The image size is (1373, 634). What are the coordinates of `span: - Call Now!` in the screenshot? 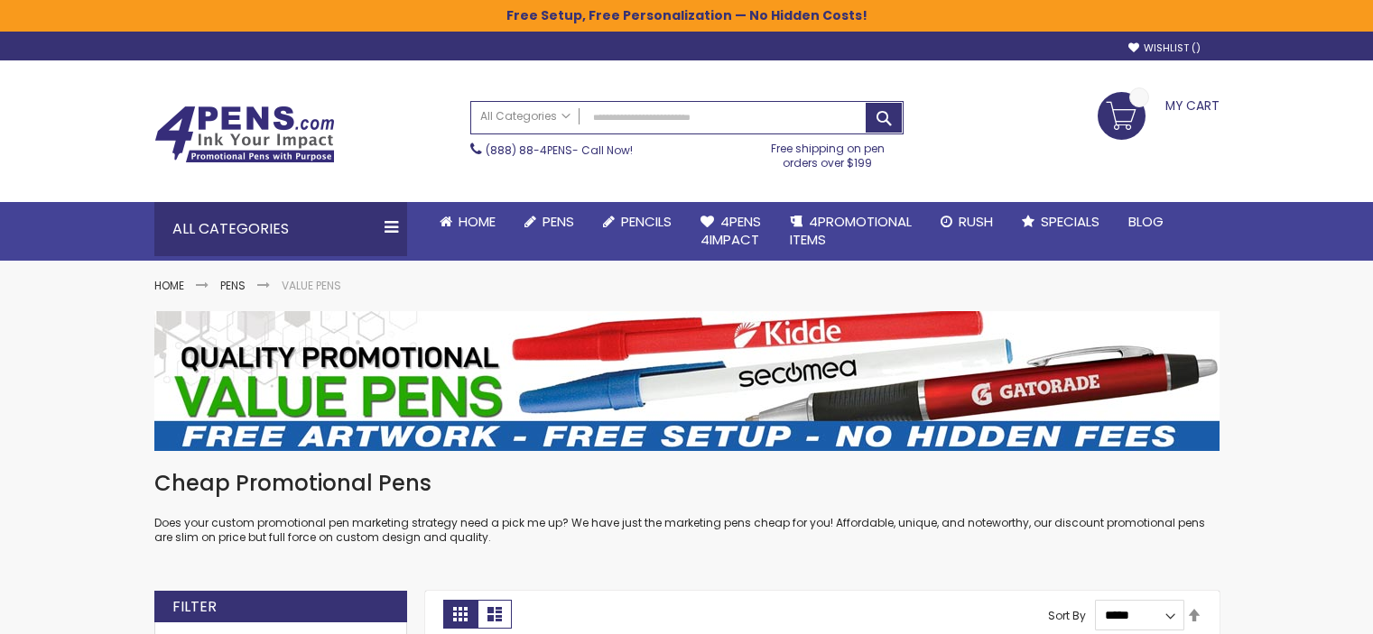 It's located at (559, 150).